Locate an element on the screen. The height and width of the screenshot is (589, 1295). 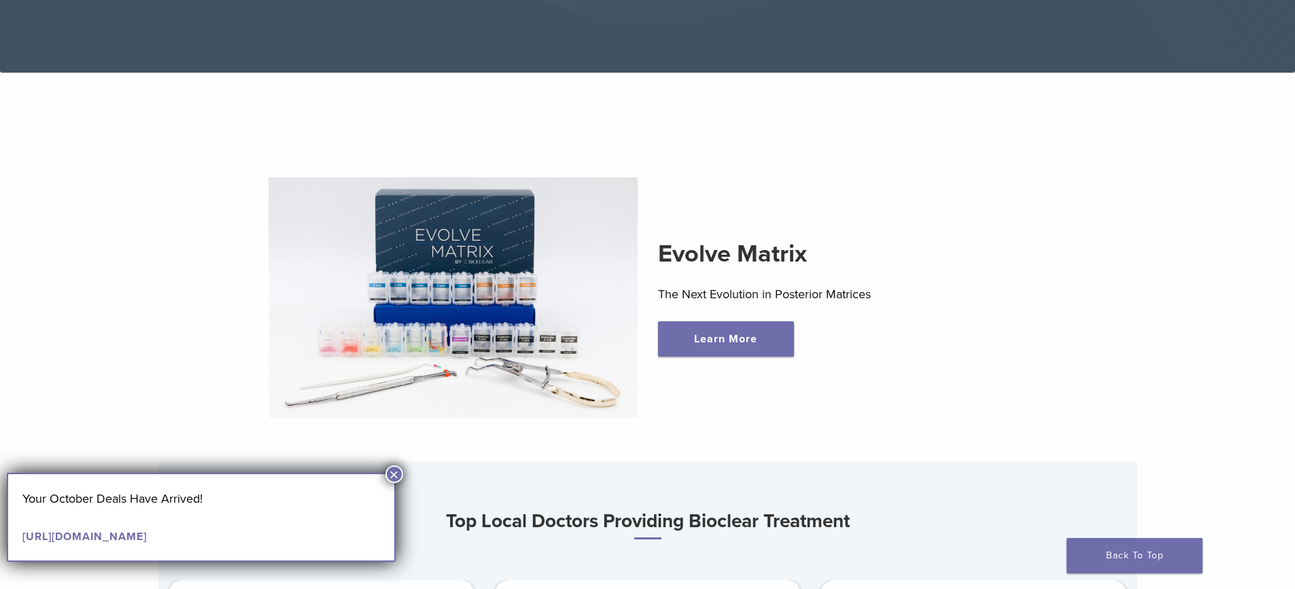
img: Evolve Matrix is located at coordinates (453, 298).